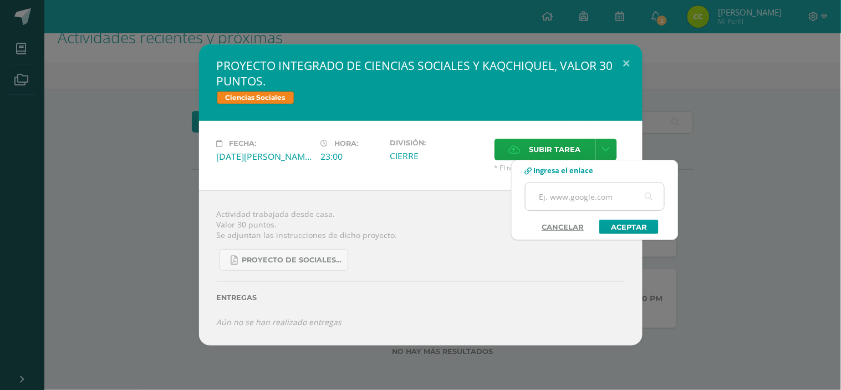 The image size is (841, 390). I want to click on div: 23:00, so click(351, 156).